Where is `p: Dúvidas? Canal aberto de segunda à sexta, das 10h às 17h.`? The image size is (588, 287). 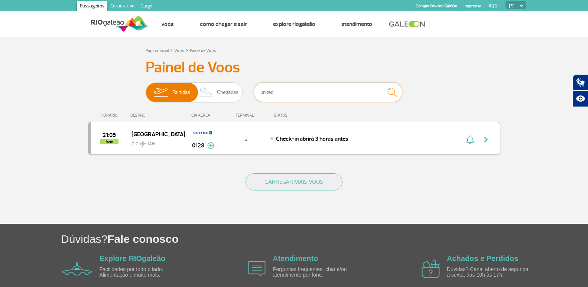
p: Dúvidas? Canal aberto de segunda à sexta, das 10h às 17h. is located at coordinates (490, 272).